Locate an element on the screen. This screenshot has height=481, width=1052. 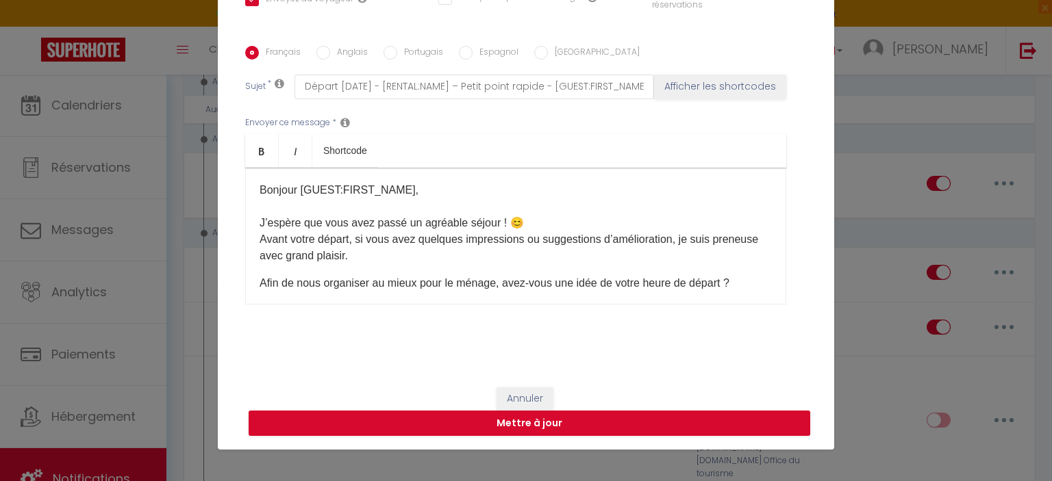
button: Ouvrir le widget de chat LiveChat is located at coordinates (32, 26).